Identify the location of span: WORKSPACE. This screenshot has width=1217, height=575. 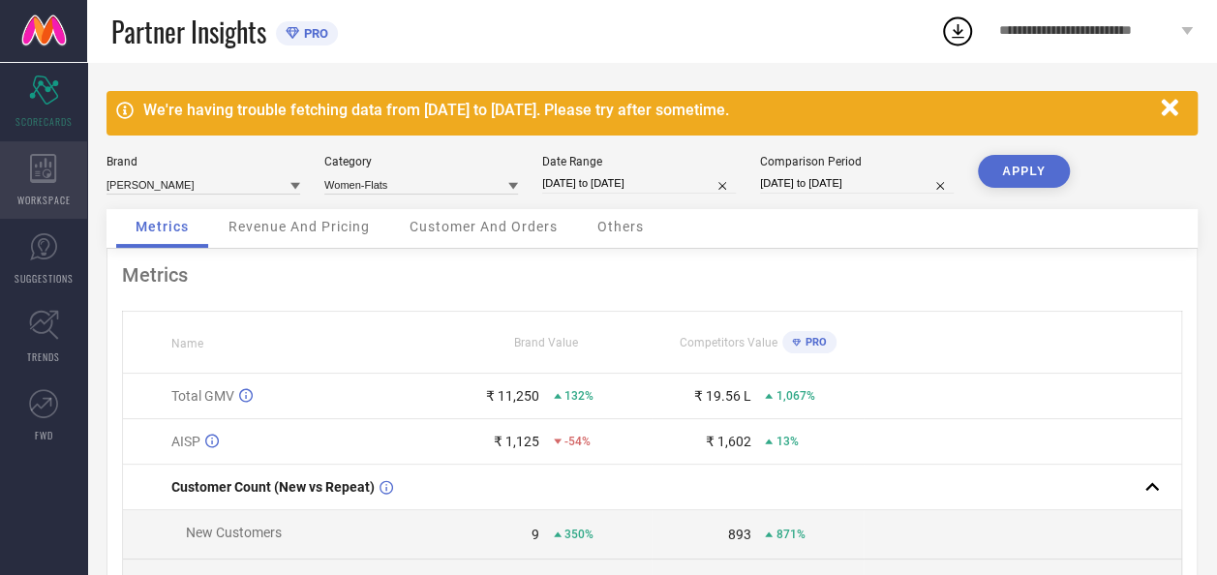
(44, 200).